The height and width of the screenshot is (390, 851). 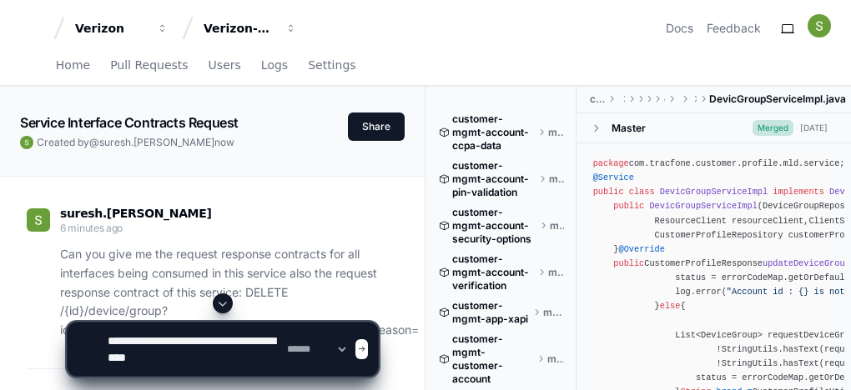 I want to click on span: @Service, so click(x=613, y=178).